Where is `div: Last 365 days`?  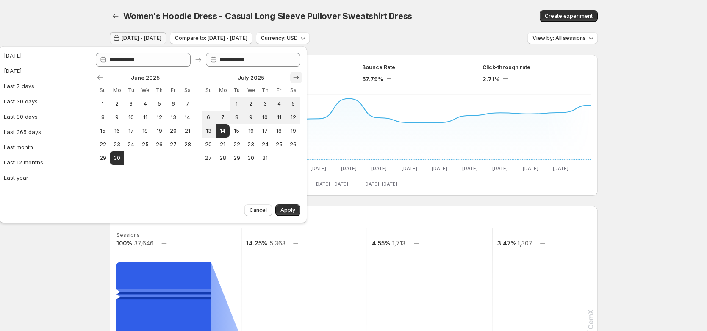 div: Last 365 days is located at coordinates (22, 132).